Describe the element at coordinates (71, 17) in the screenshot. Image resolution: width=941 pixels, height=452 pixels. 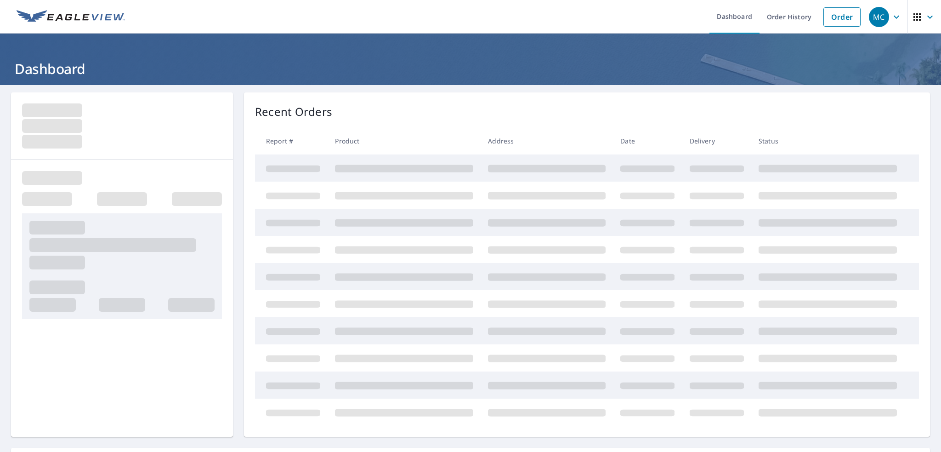
I see `img: EV Logo` at that location.